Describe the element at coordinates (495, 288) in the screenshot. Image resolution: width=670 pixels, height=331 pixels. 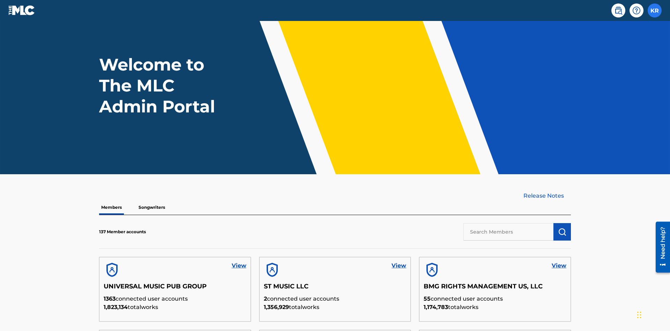
I see `h5: BMG RIGHTS MANAGEMENT US, LLC` at that location.